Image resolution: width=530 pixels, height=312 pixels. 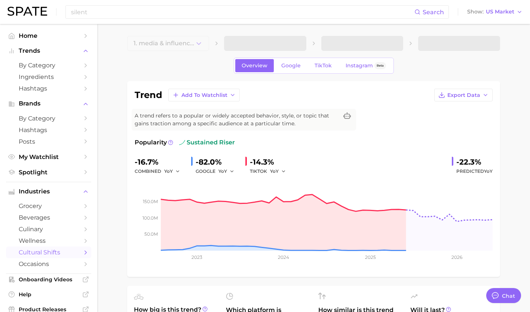 I want to click on img: SPATE, so click(x=27, y=11).